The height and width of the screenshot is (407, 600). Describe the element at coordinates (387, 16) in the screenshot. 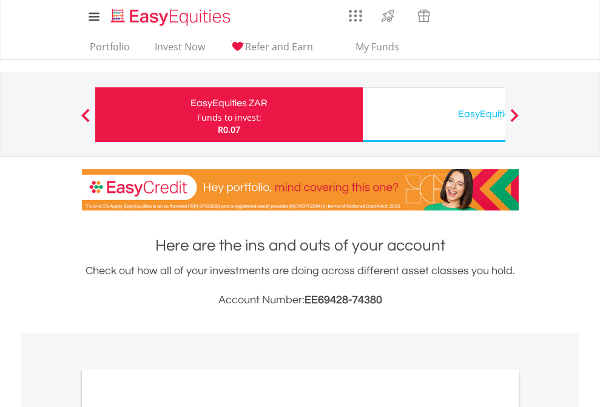

I see `img: thrive-v2.svg` at that location.